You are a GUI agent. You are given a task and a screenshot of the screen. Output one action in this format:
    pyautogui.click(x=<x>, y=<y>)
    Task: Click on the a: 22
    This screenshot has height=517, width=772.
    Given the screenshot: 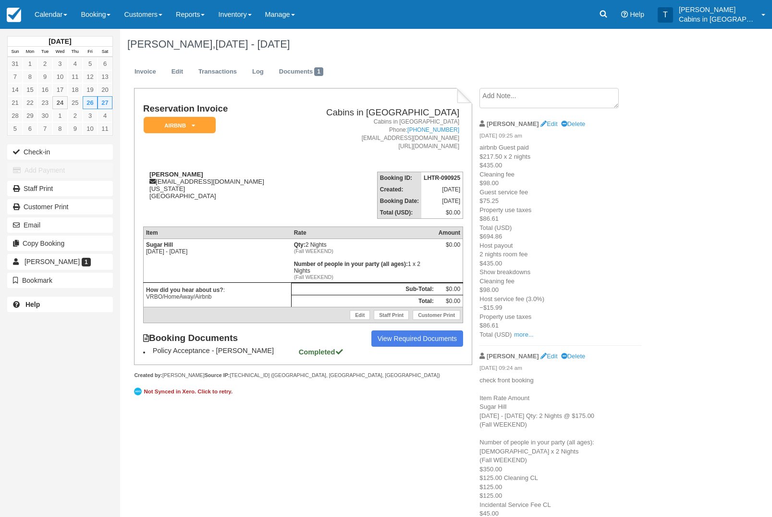 What is the action you would take?
    pyautogui.click(x=30, y=102)
    